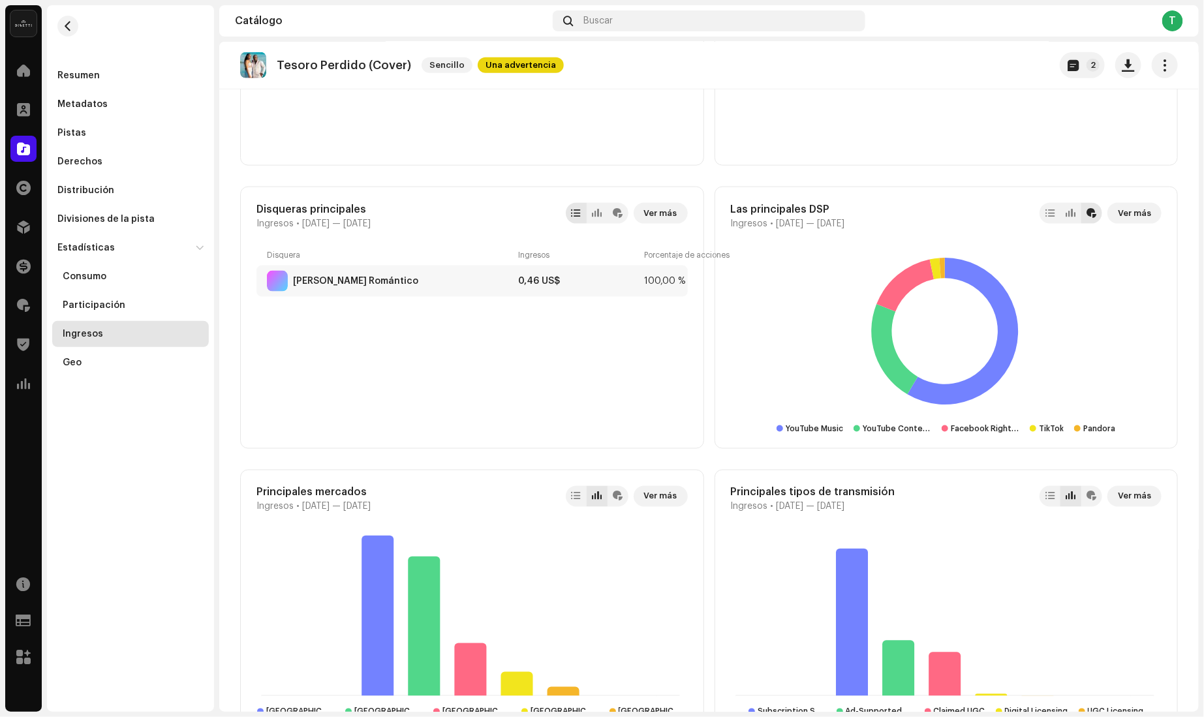 This screenshot has width=1204, height=717. What do you see at coordinates (476, 712) in the screenshot?
I see `div: Ecuador` at bounding box center [476, 712].